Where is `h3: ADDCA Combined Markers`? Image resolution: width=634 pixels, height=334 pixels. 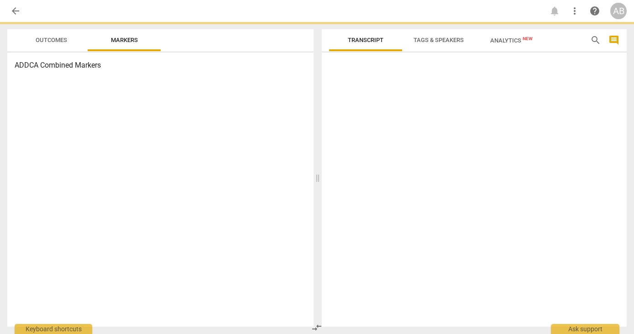 h3: ADDCA Combined Markers is located at coordinates (160, 65).